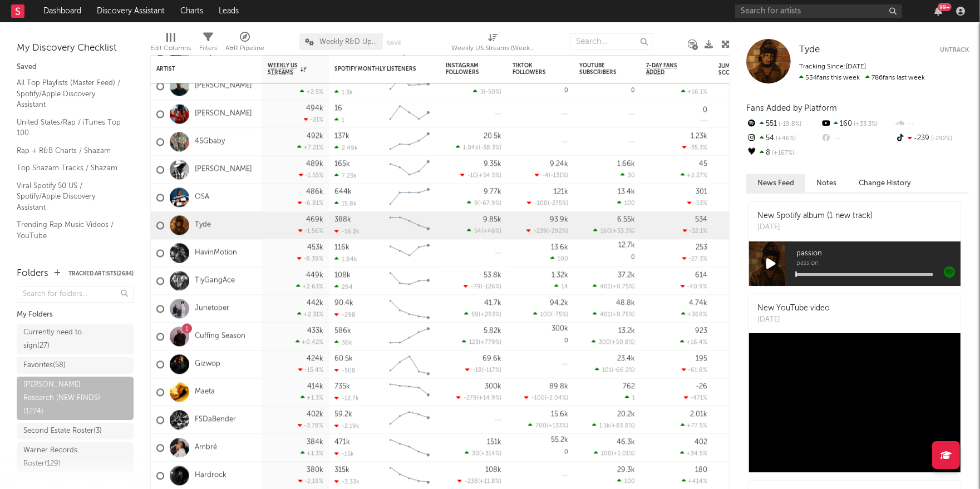  Describe the element at coordinates (101, 274) in the screenshot. I see `button: Tracked Artists(2684)` at that location.